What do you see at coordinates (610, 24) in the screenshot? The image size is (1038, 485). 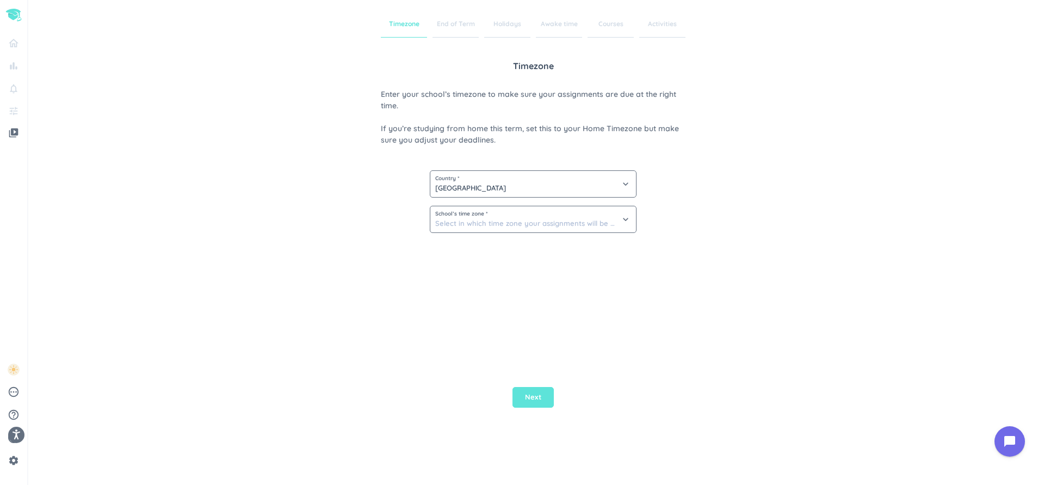 I see `span: Courses` at bounding box center [610, 24].